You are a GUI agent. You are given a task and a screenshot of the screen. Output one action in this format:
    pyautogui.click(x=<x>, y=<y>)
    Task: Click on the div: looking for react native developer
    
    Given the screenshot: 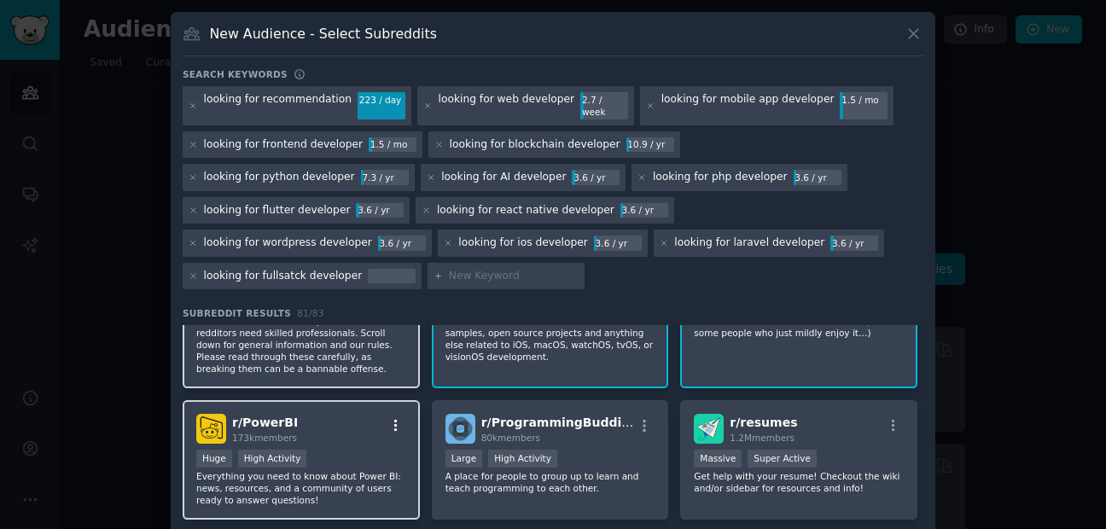 What is the action you would take?
    pyautogui.click(x=526, y=211)
    